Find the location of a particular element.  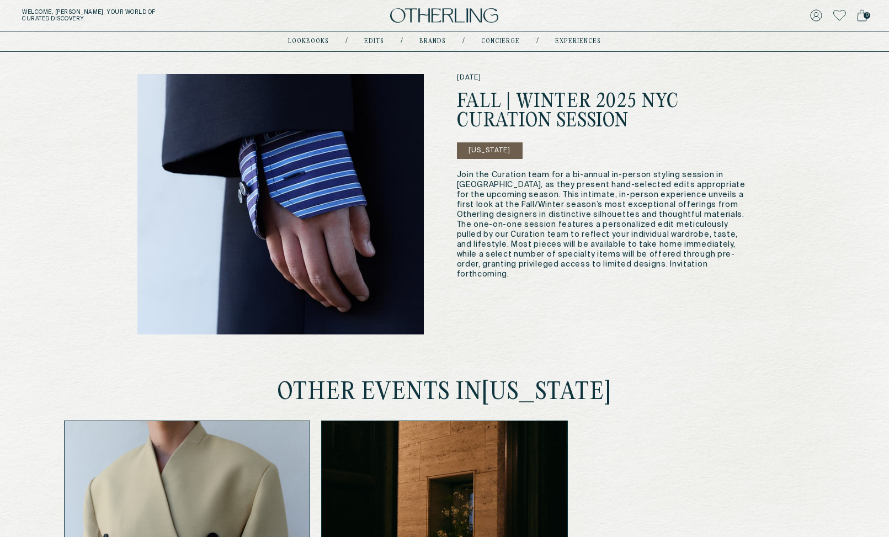

img: logo is located at coordinates (444, 15).